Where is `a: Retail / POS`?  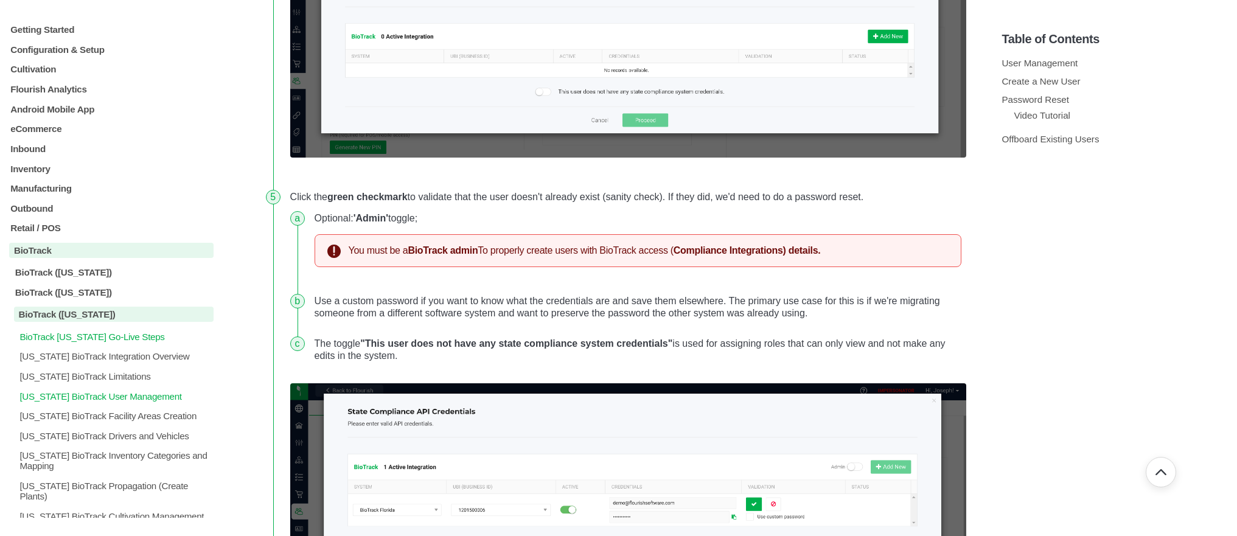 a: Retail / POS is located at coordinates (111, 227).